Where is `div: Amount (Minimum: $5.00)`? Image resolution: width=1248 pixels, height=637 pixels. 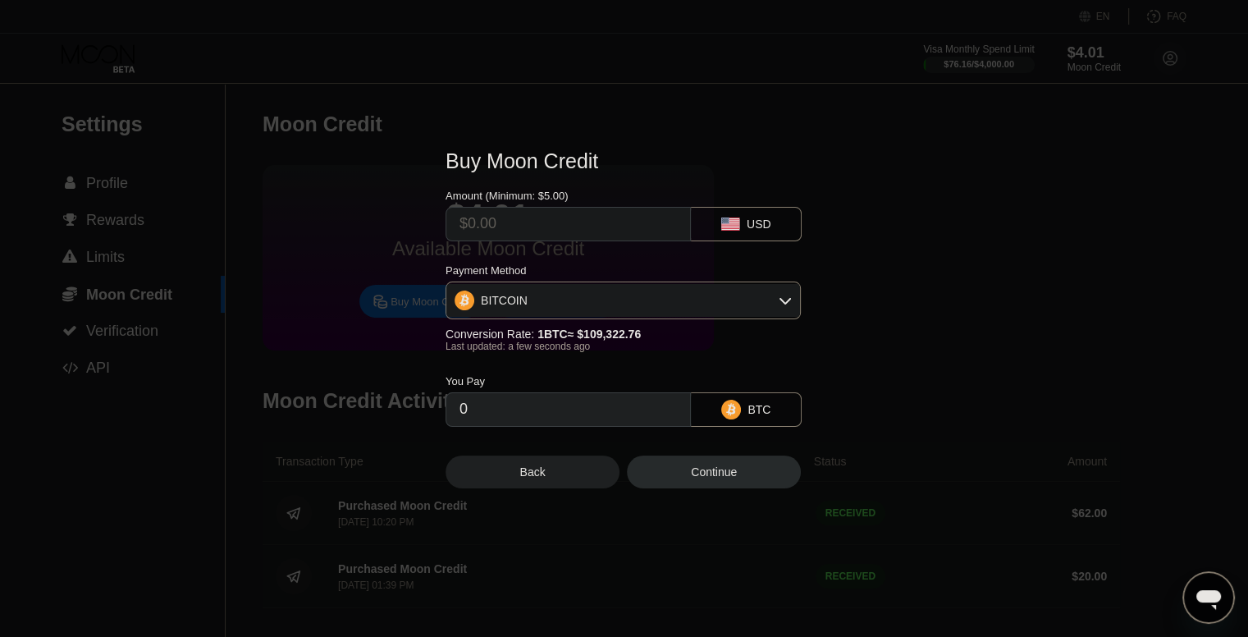
div: Amount (Minimum: $5.00) is located at coordinates (568, 195).